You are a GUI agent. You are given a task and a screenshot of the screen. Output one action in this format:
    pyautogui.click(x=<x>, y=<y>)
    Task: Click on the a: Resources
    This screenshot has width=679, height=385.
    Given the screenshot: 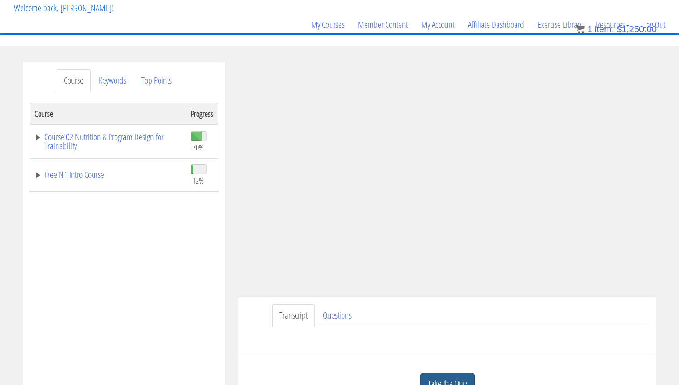 What is the action you would take?
    pyautogui.click(x=613, y=25)
    